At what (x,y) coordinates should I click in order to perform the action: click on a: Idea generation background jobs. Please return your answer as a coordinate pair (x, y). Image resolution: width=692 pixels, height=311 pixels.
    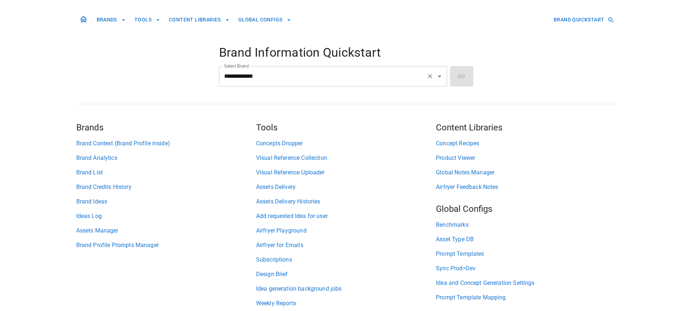
    Looking at the image, I should click on (346, 289).